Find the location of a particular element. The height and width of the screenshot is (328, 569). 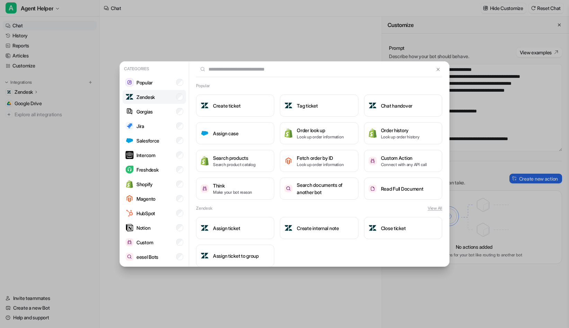

p: Look up order history is located at coordinates (400, 137).